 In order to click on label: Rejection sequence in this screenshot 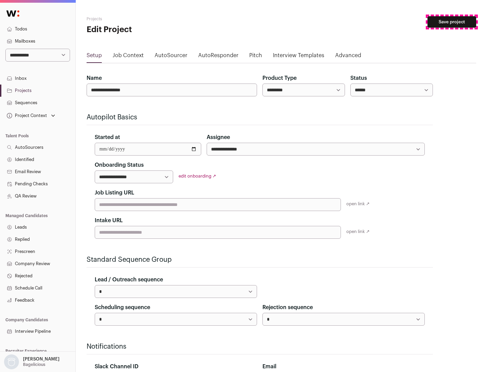, I will do `click(287, 307)`.